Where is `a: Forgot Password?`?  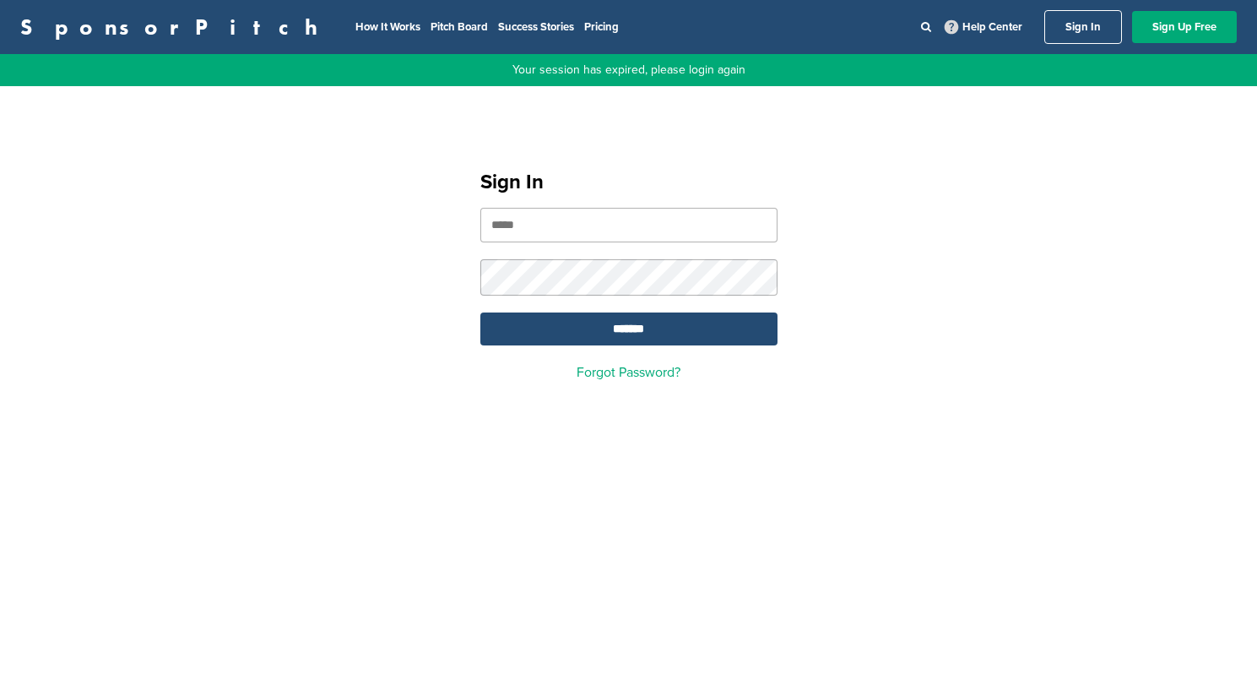
a: Forgot Password? is located at coordinates (628, 372).